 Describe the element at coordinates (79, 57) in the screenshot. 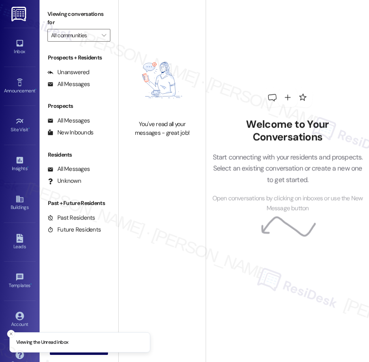

I see `div: Prospects + Residents` at that location.